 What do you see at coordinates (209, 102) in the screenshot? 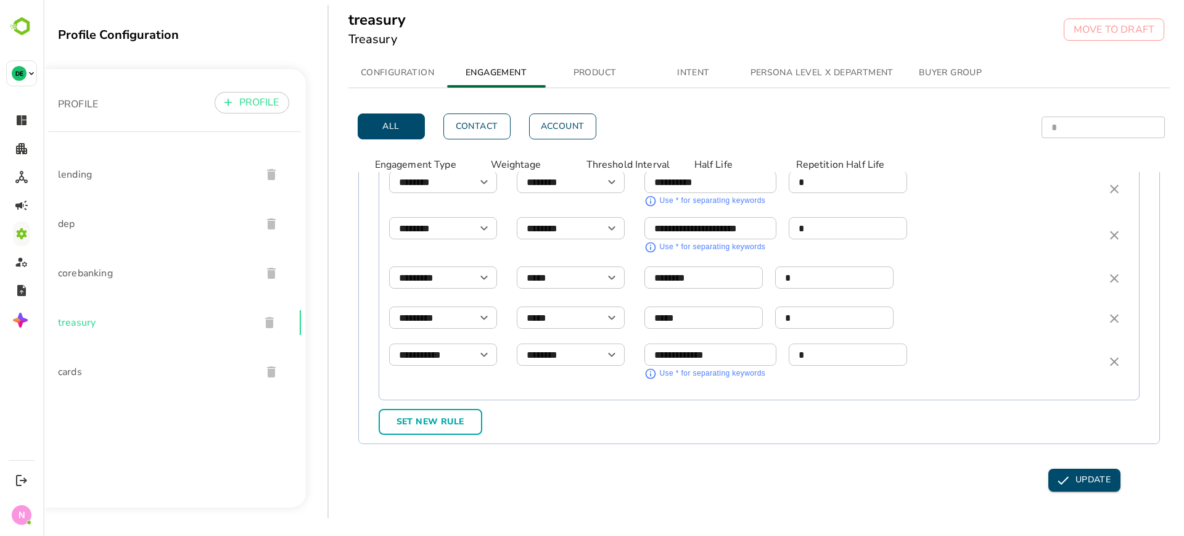
I see `button: PROFILE` at bounding box center [209, 102].